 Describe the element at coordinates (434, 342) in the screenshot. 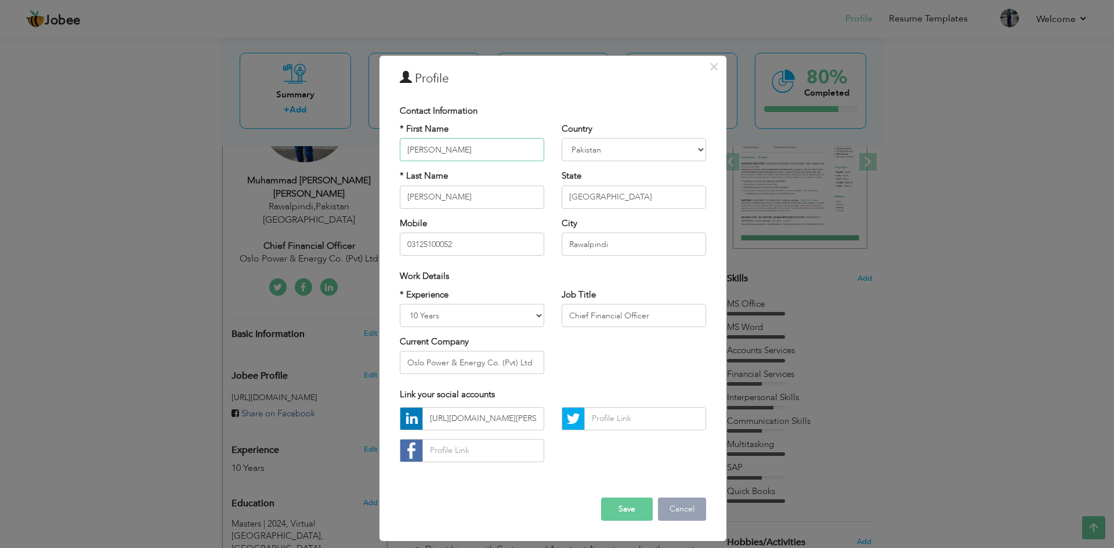

I see `label: Current Company` at that location.